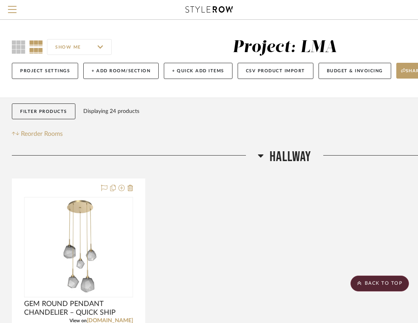  I want to click on scroll-to-top-button: BACK TO TOP, so click(380, 283).